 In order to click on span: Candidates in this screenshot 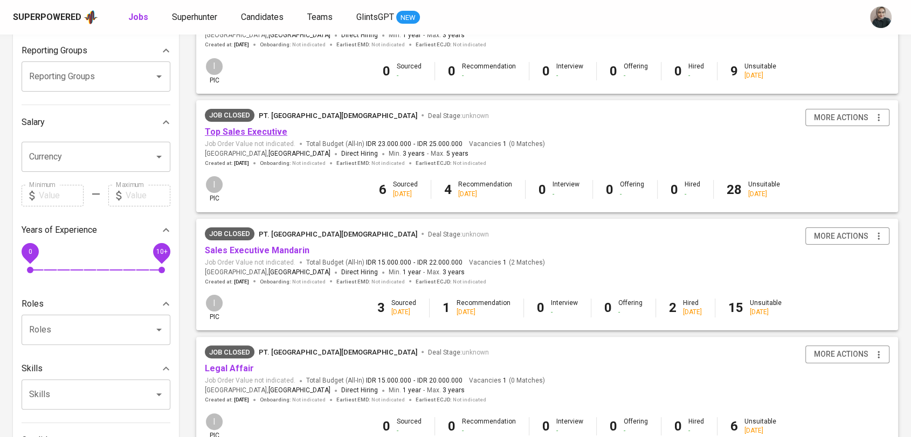, I will do `click(262, 17)`.